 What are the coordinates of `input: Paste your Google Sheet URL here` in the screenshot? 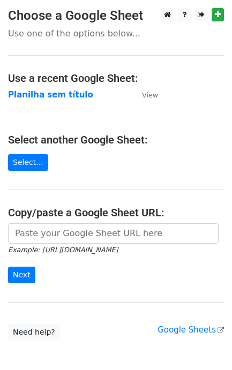 It's located at (113, 233).